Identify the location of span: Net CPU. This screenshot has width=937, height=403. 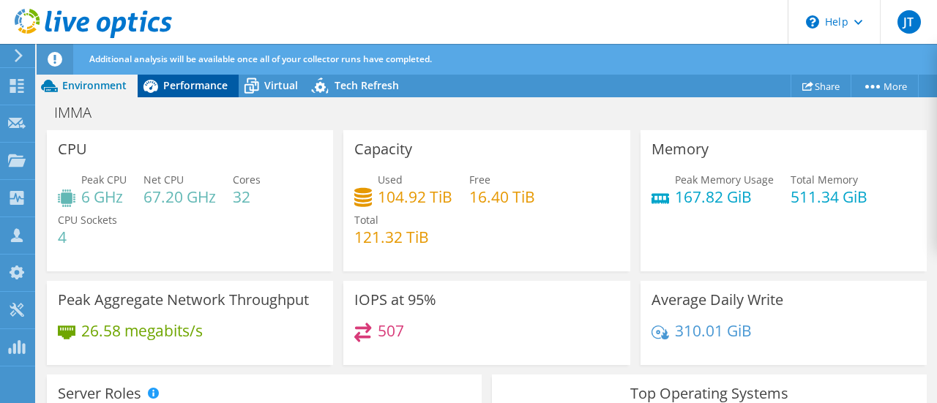
(163, 179).